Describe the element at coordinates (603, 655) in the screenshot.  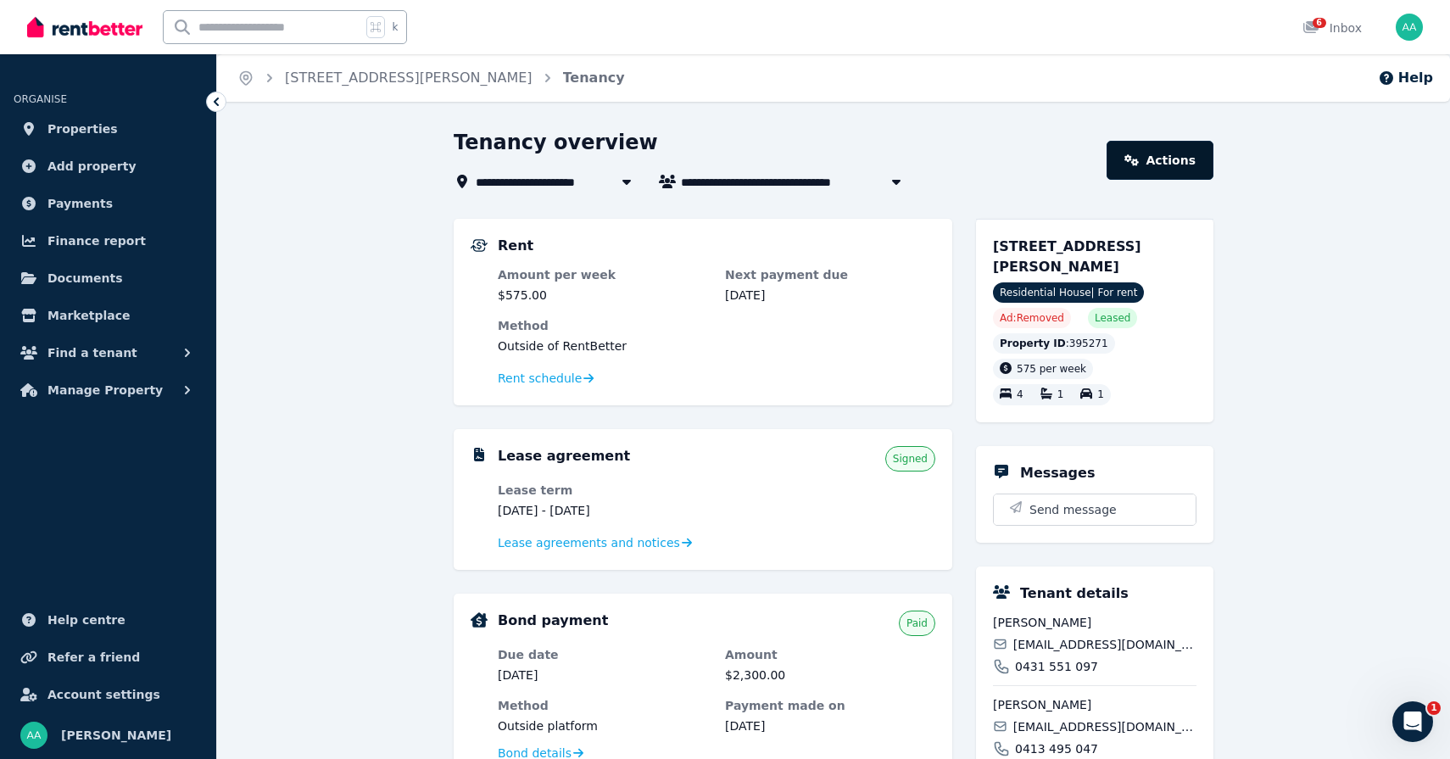
I see `dt: Due date` at that location.